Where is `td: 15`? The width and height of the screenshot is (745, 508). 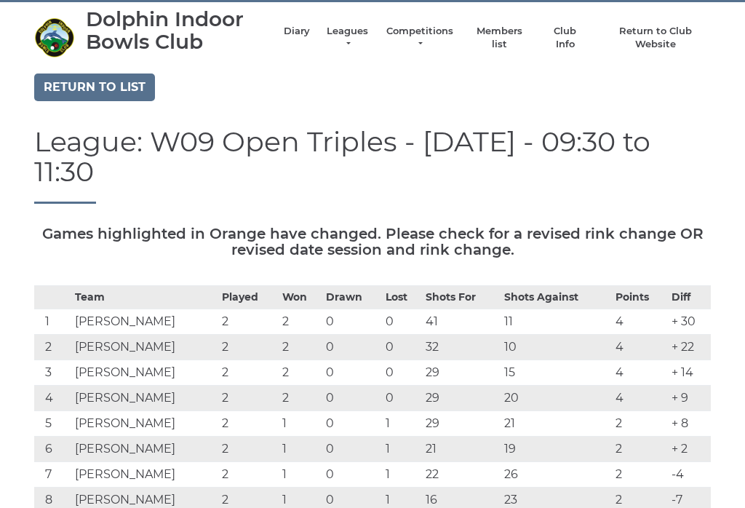 td: 15 is located at coordinates (556, 373).